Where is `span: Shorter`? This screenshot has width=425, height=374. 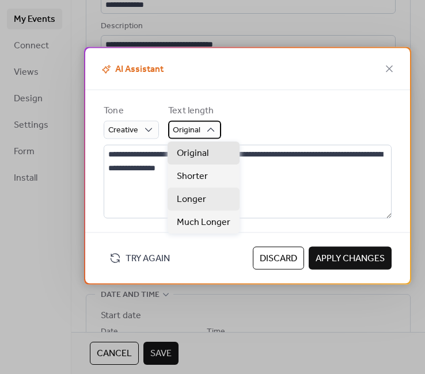 span: Shorter is located at coordinates (192, 177).